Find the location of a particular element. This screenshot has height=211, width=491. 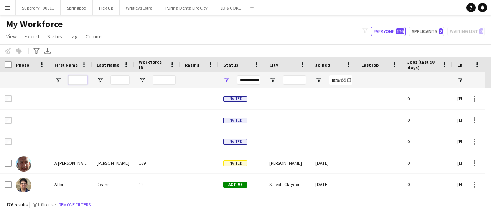

a: View is located at coordinates (12, 36).